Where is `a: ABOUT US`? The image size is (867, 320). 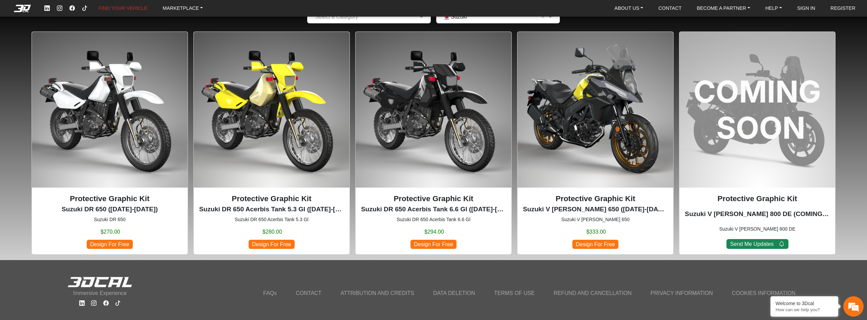 a: ABOUT US is located at coordinates (629, 8).